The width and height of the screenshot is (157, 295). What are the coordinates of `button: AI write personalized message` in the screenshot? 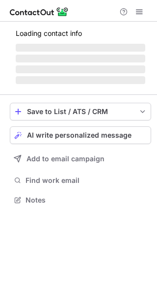 It's located at (81, 135).